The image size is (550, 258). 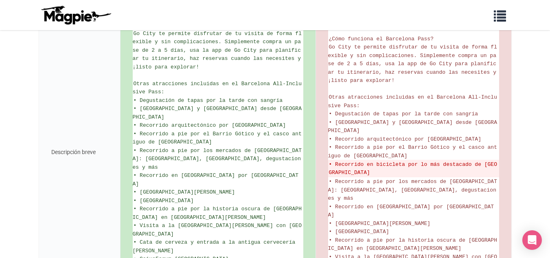 What do you see at coordinates (76, 15) in the screenshot?
I see `img: logo-ab69f6fb50320c5b225c76a69d11143b.png` at bounding box center [76, 15].